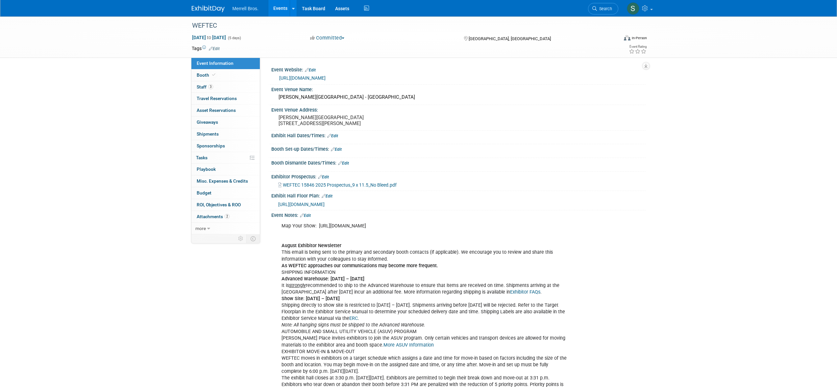 The height and width of the screenshot is (387, 837). Describe the element at coordinates (226, 146) in the screenshot. I see `a: Sponsorships` at that location.